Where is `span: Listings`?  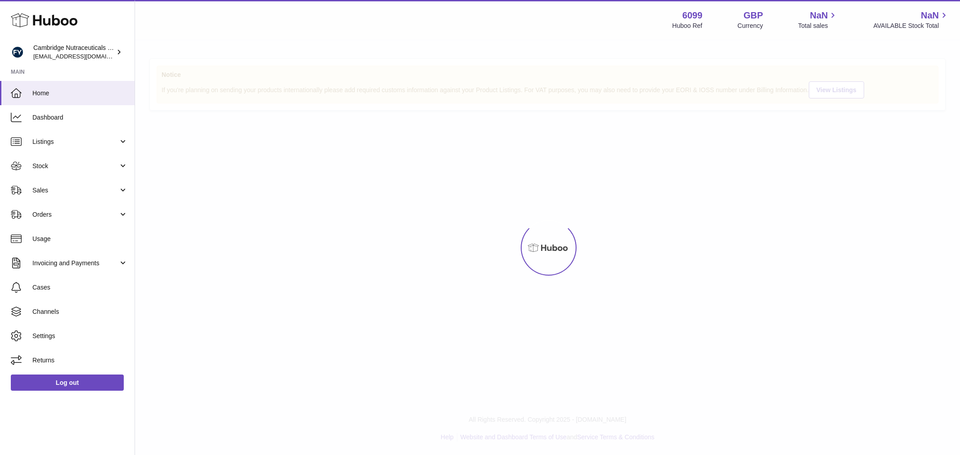 span: Listings is located at coordinates (75, 142).